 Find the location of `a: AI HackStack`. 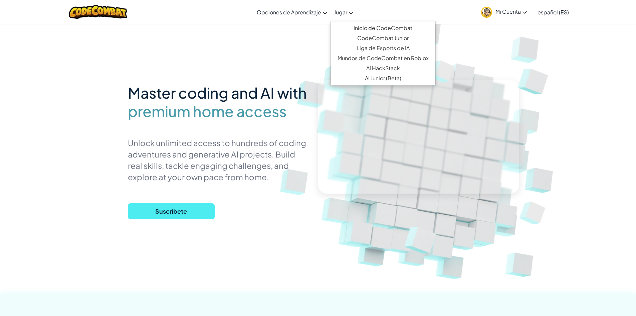

a: AI HackStack is located at coordinates (383, 68).